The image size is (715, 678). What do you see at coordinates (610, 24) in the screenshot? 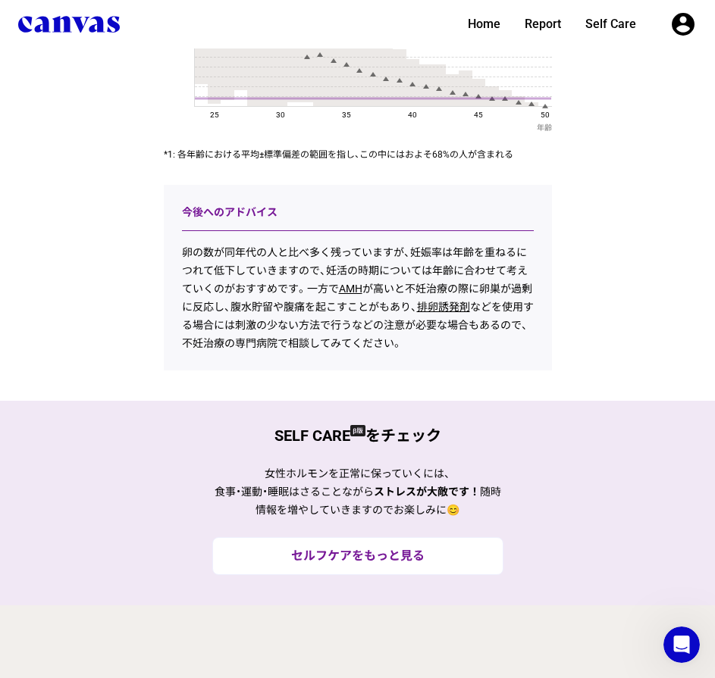
I see `a: Self Care` at bounding box center [610, 24].